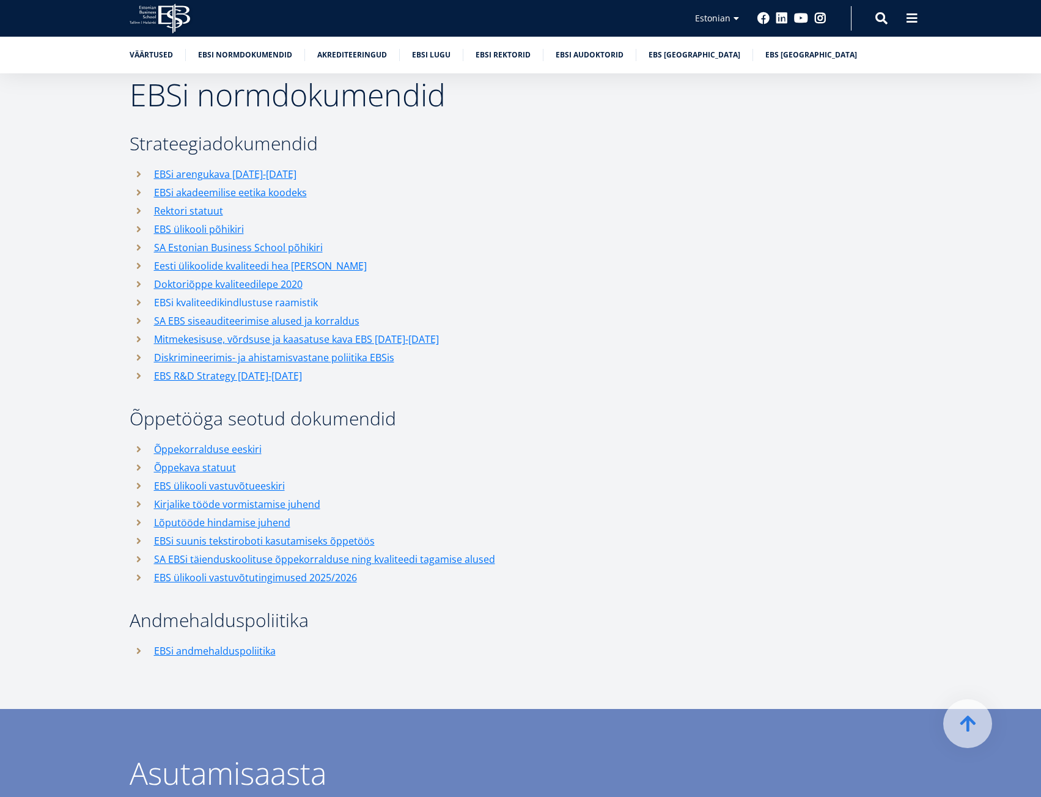 This screenshot has height=797, width=1041. What do you see at coordinates (236, 302) in the screenshot?
I see `a: EBSi kvaliteedikindlustuse raamistik` at bounding box center [236, 302].